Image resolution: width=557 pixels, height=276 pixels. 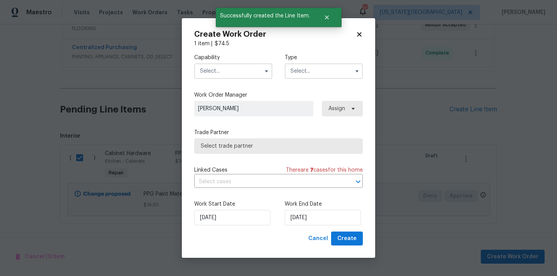 I want to click on div: 1 item |, so click(x=279, y=44).